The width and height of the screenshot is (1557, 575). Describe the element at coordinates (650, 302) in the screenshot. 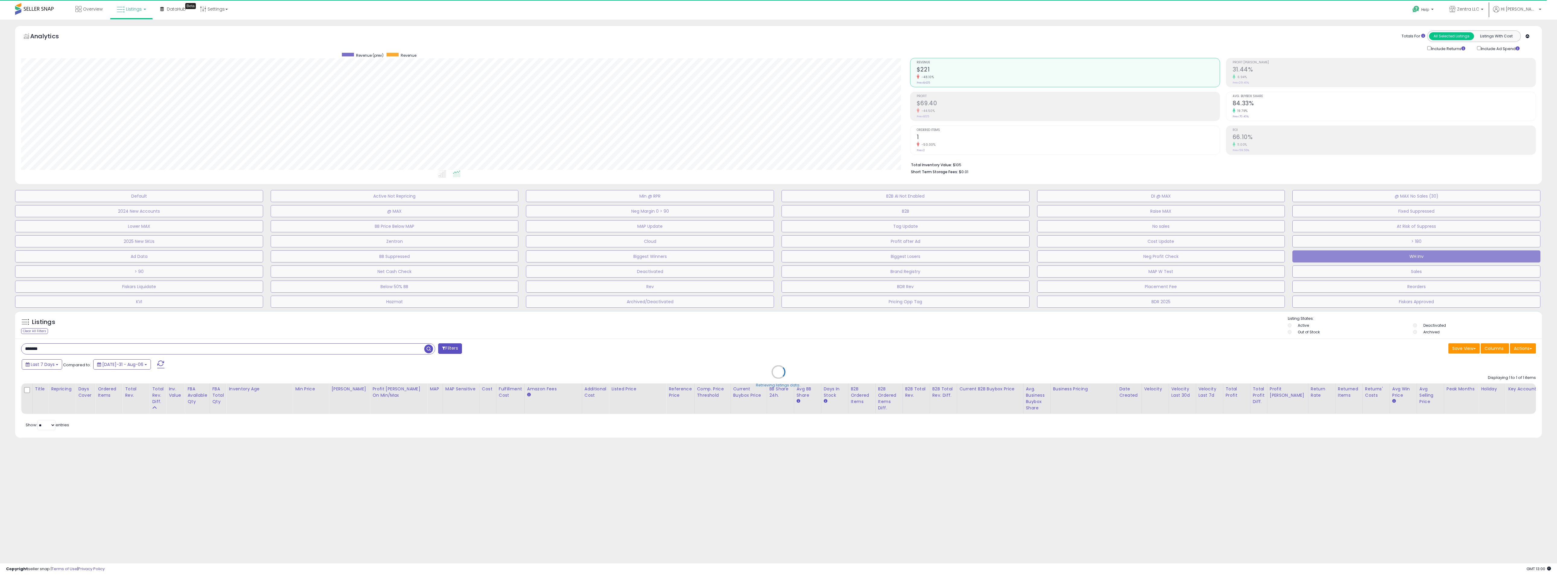

I see `button: Archived/Deactivated` at that location.